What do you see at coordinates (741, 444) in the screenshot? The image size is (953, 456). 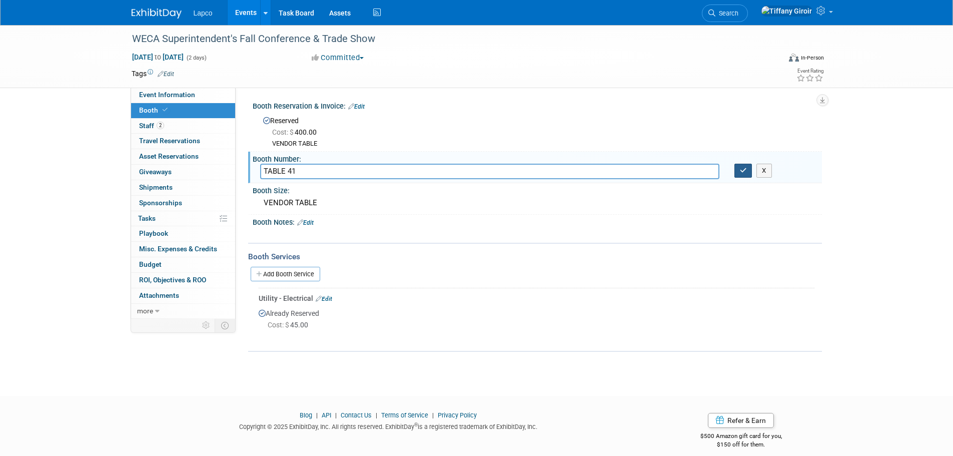 I see `div: $150 off for them.` at bounding box center [741, 444].